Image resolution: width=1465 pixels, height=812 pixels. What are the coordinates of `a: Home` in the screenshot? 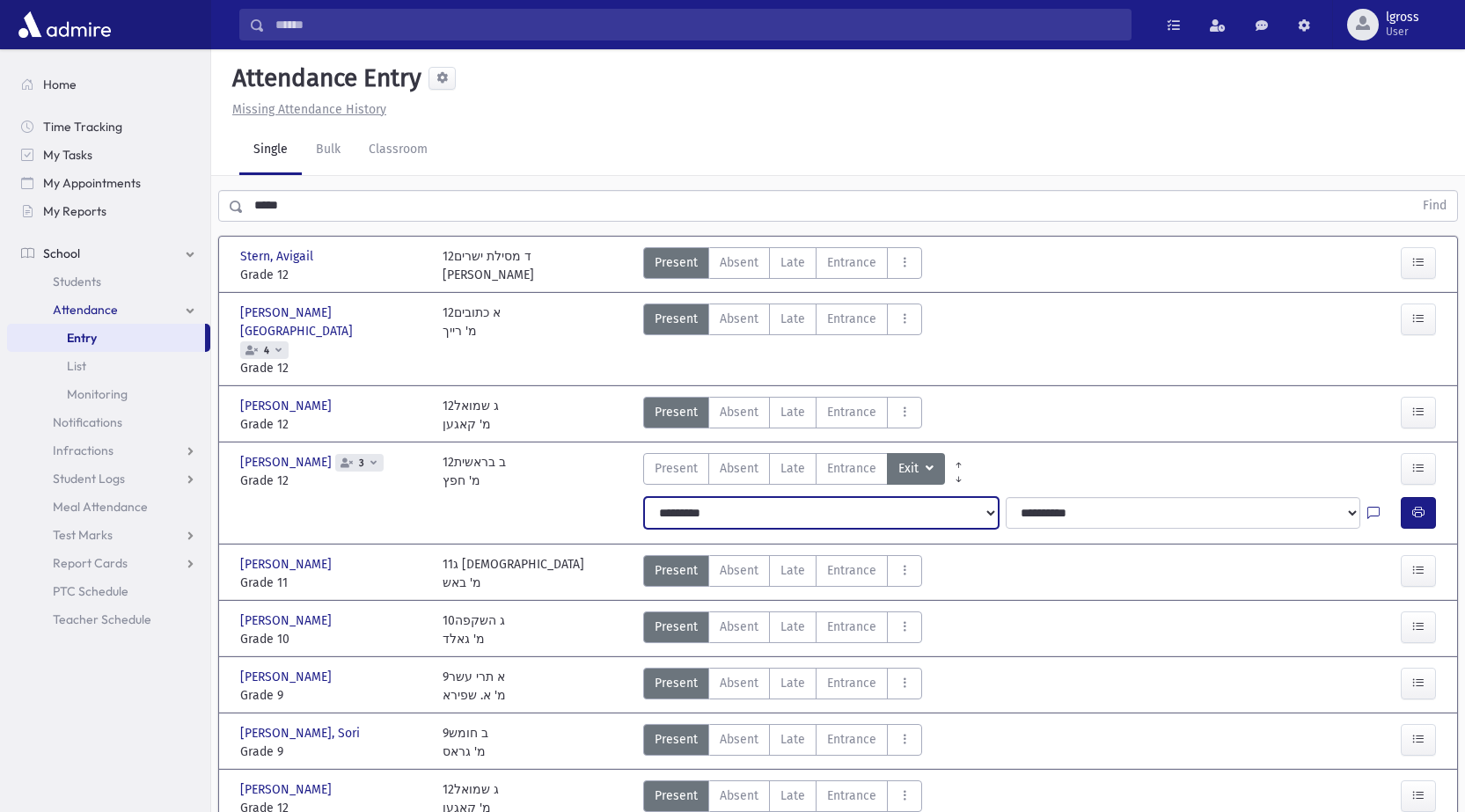 It's located at (108, 84).